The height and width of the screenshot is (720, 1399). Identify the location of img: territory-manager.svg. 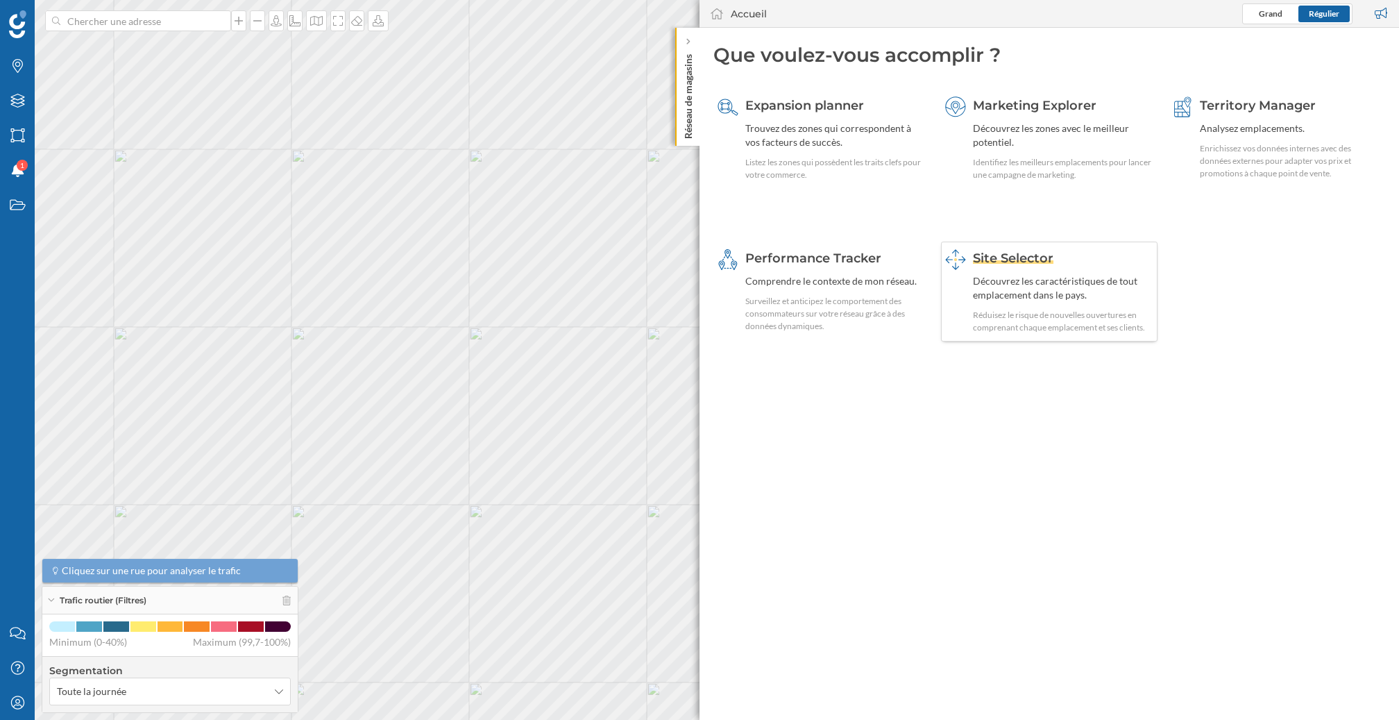
(1183, 107).